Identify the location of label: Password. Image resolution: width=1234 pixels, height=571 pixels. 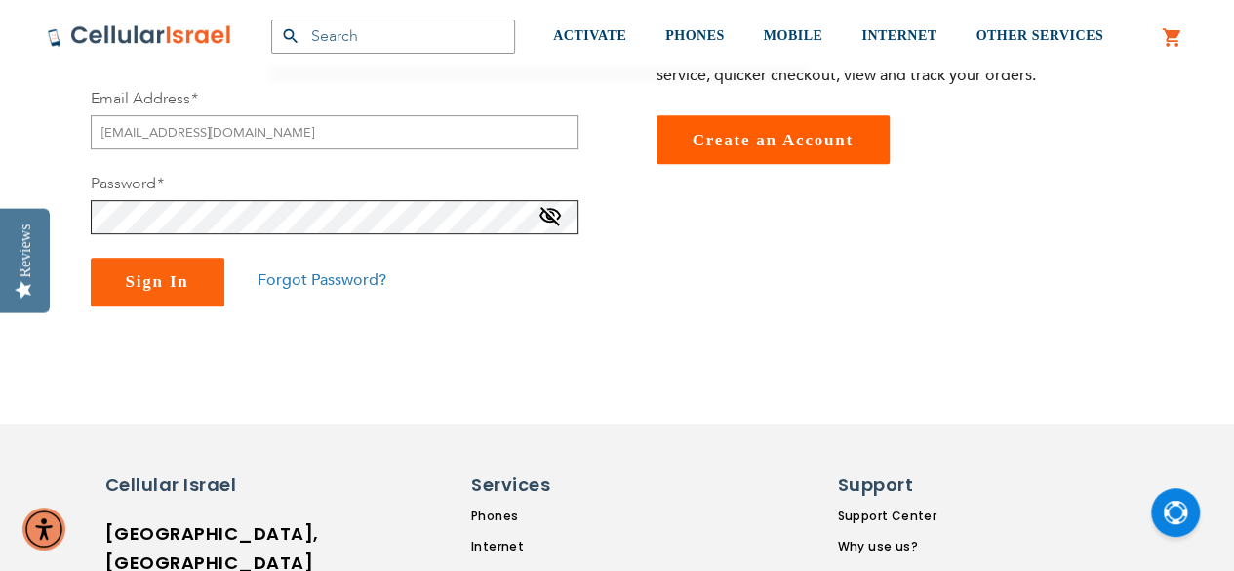
(127, 183).